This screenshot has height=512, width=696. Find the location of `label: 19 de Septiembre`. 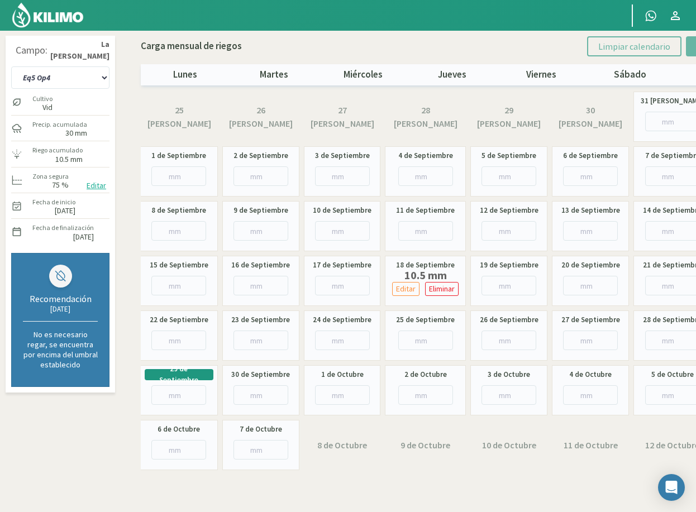

label: 19 de Septiembre is located at coordinates (509, 265).